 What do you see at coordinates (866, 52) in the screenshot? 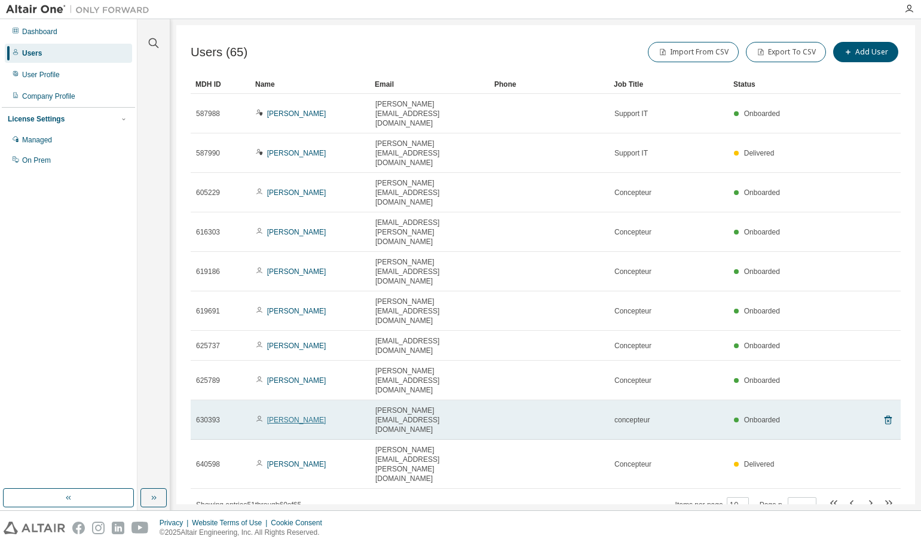
I see `button: Add User` at bounding box center [866, 52].